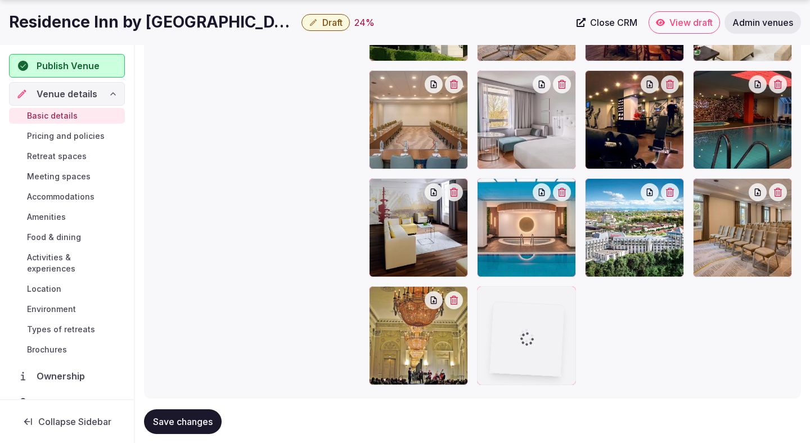  I want to click on span: Basic details, so click(52, 116).